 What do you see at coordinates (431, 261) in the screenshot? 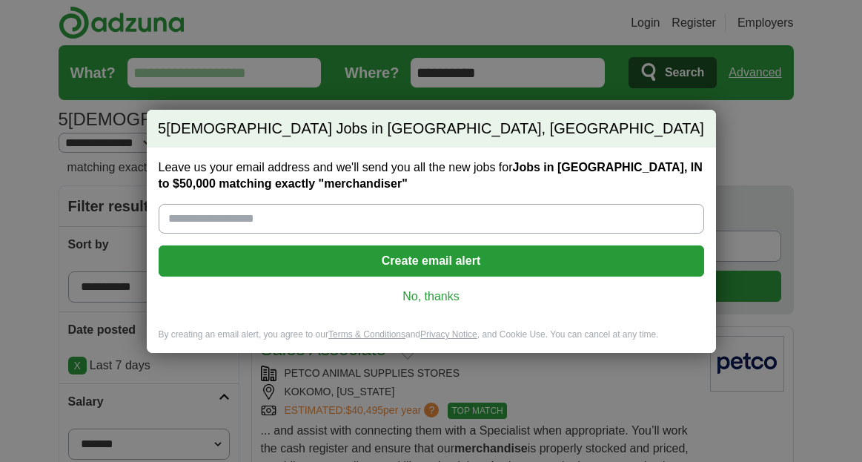
I see `button: Create email alert` at bounding box center [431, 261].